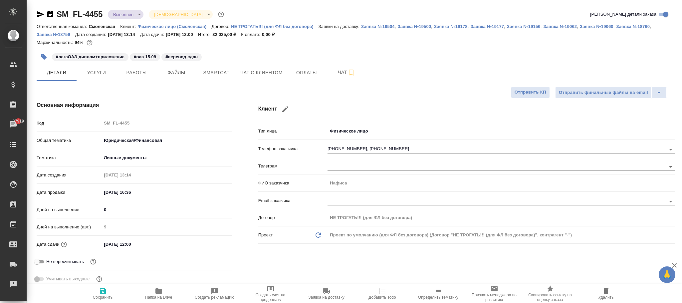 The width and height of the screenshot is (682, 303). Describe the element at coordinates (69, 158) in the screenshot. I see `p: Тематика` at that location.